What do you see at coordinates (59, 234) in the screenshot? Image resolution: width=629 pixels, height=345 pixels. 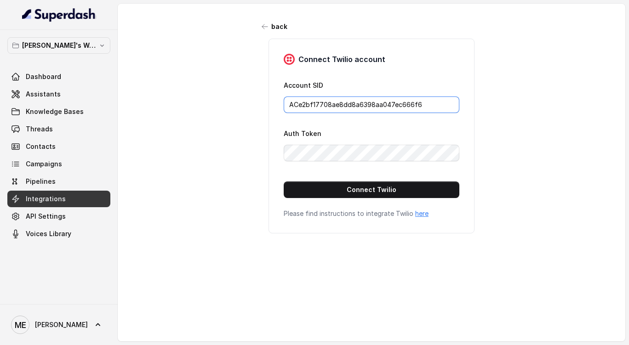 I see `a: Voices Library` at bounding box center [59, 234].